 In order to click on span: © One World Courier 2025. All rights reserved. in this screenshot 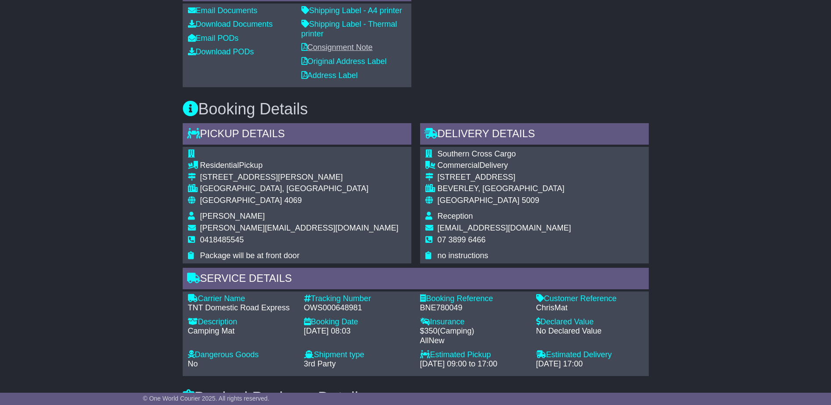, I will do `click(206, 398)`.